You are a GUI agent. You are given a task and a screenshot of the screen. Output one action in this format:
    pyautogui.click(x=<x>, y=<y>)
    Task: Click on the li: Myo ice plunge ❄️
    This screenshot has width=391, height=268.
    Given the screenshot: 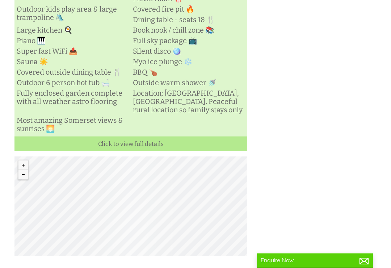 What is the action you would take?
    pyautogui.click(x=188, y=62)
    